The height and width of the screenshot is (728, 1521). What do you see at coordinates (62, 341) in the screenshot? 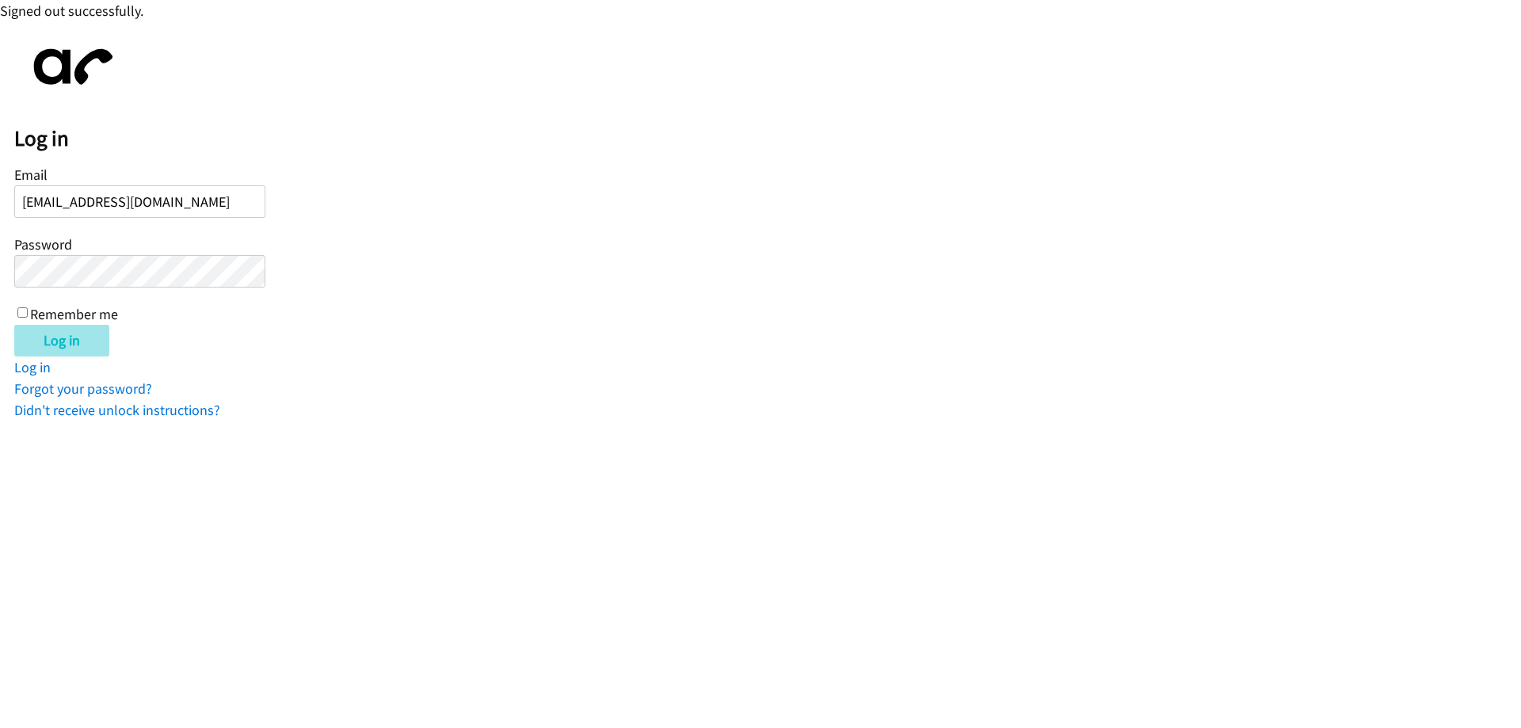
I see `input: Log in` at bounding box center [62, 341].